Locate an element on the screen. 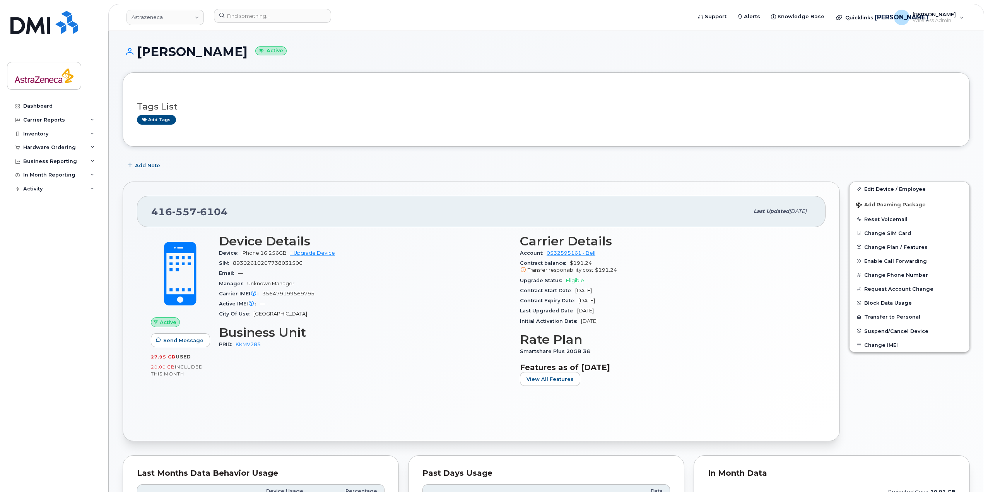 This screenshot has height=492, width=988. span: PRID is located at coordinates (227, 344).